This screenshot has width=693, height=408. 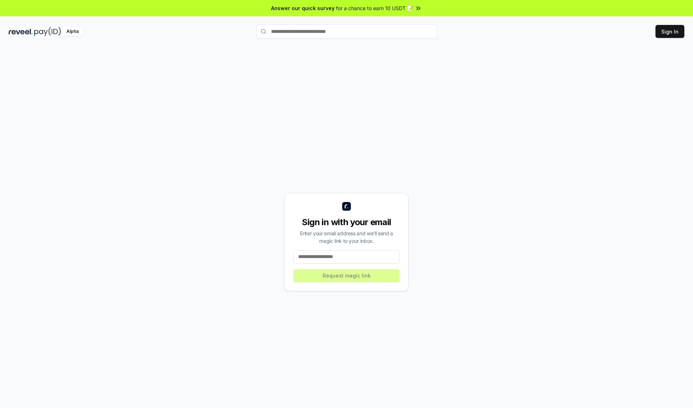 I want to click on img: reveel_dark, so click(x=21, y=31).